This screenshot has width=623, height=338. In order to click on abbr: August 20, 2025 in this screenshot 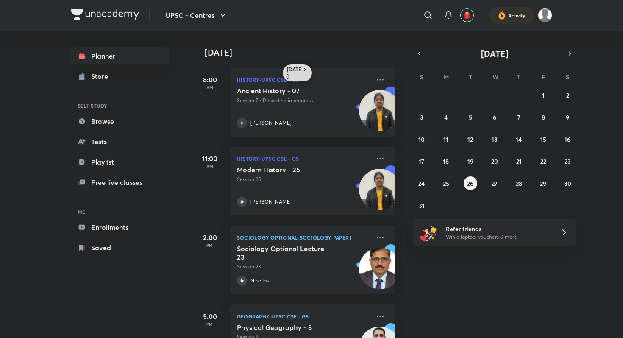, I will do `click(495, 161)`.